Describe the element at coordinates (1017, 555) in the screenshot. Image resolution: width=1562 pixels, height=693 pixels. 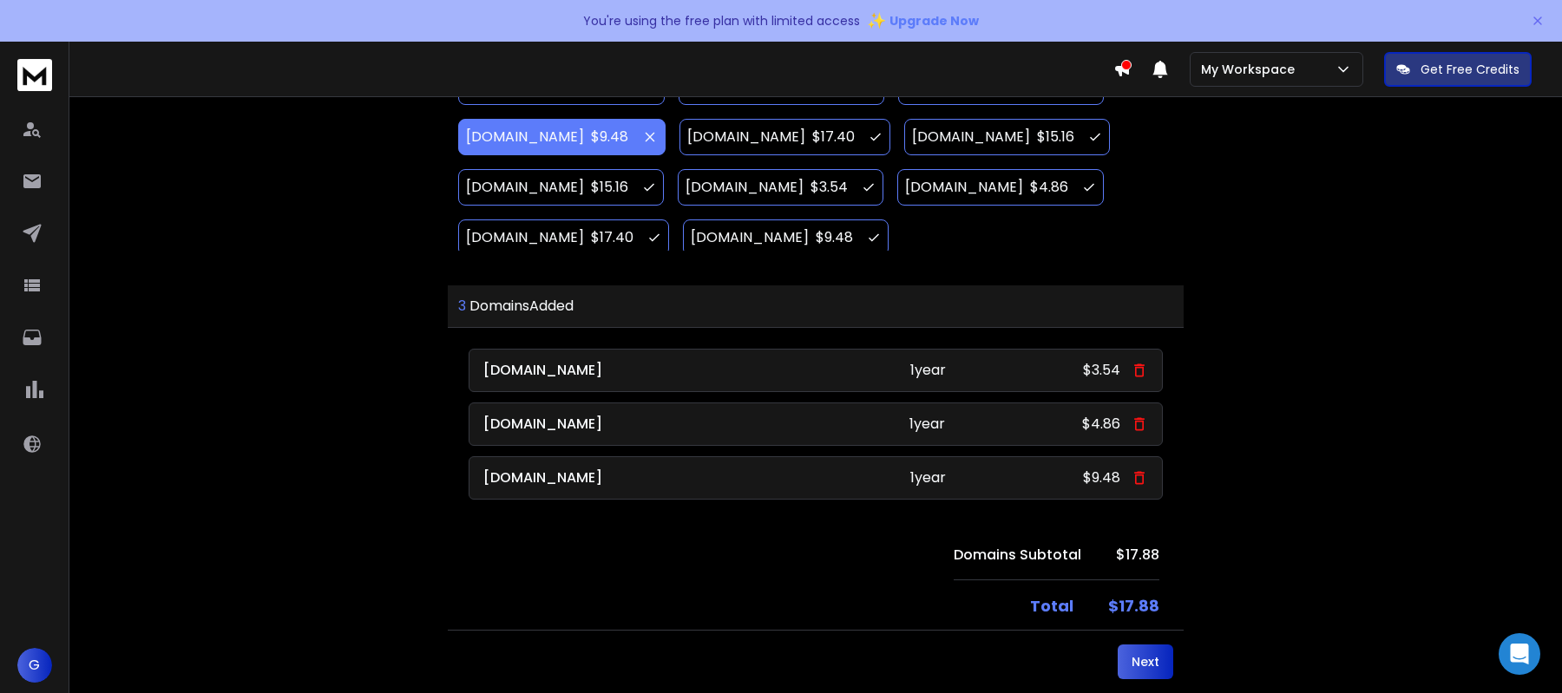
I see `h4: Domains Subtotal` at that location.